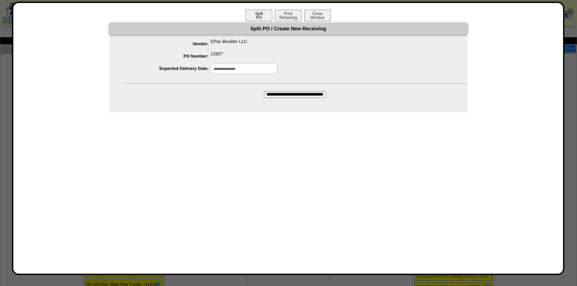 The width and height of the screenshot is (577, 286). What do you see at coordinates (166, 56) in the screenshot?
I see `label: PO Number:` at bounding box center [166, 56].